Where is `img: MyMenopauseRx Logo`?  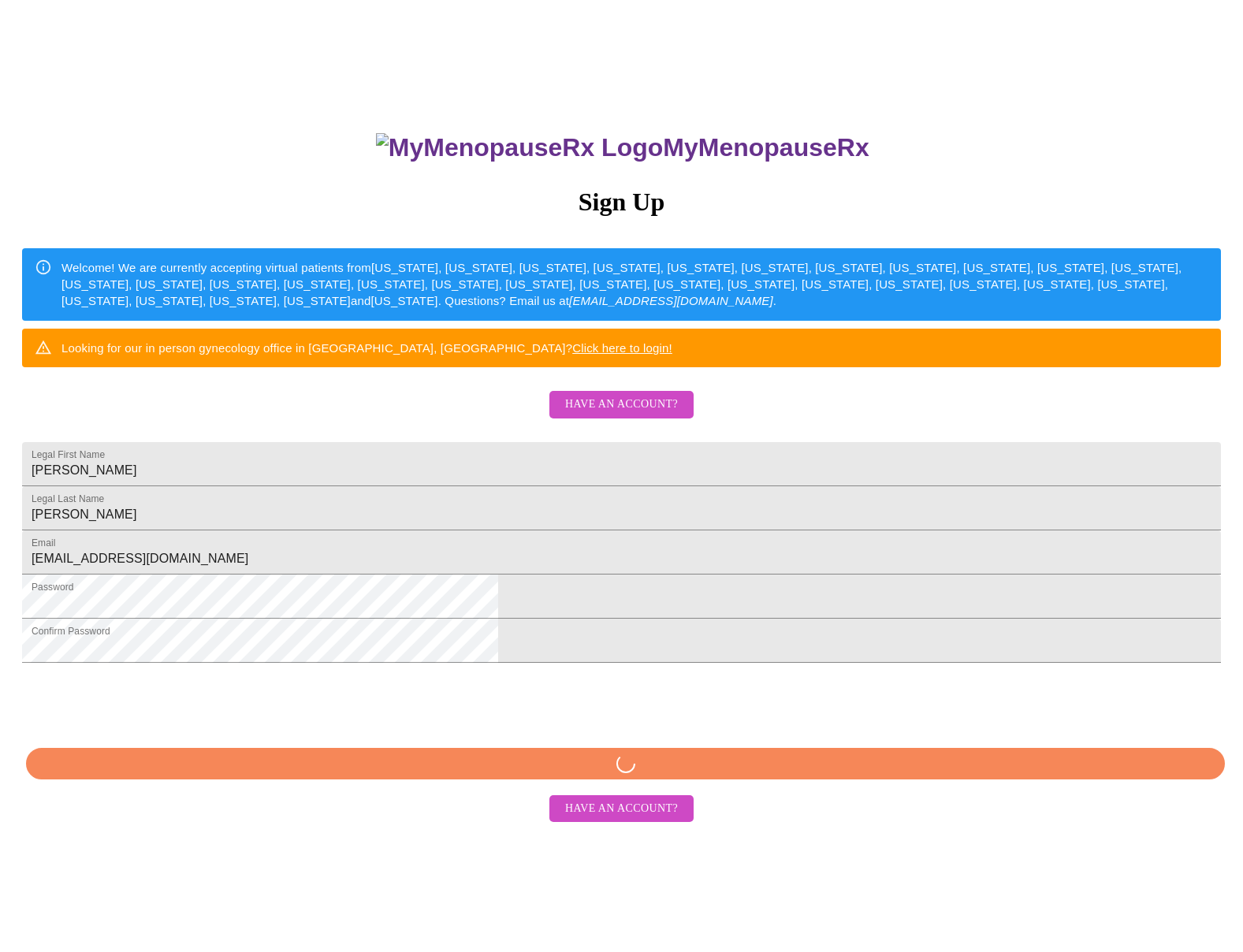
img: MyMenopauseRx Logo is located at coordinates (520, 147).